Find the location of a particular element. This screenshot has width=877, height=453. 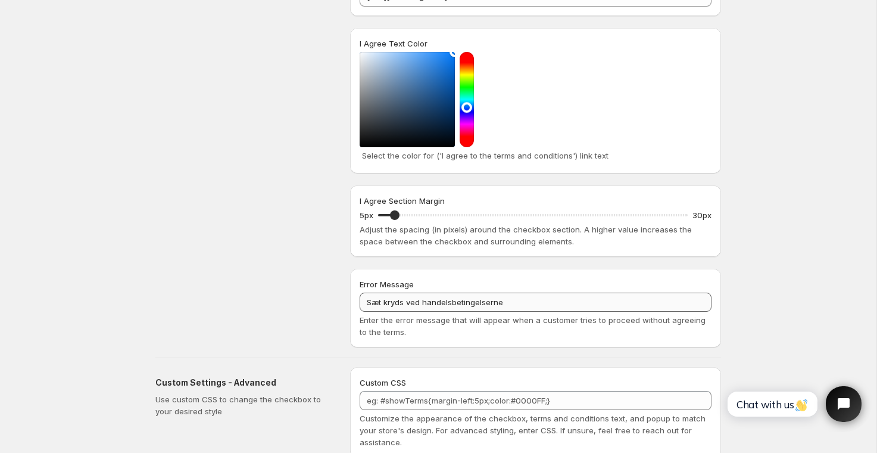

p: Select the color for ('I agree to the terms and conditions') link text is located at coordinates (535, 155).